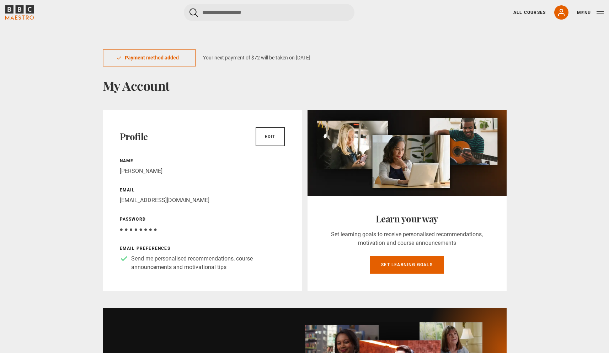 Image resolution: width=609 pixels, height=353 pixels. I want to click on svg: BBC Maestro, so click(20, 12).